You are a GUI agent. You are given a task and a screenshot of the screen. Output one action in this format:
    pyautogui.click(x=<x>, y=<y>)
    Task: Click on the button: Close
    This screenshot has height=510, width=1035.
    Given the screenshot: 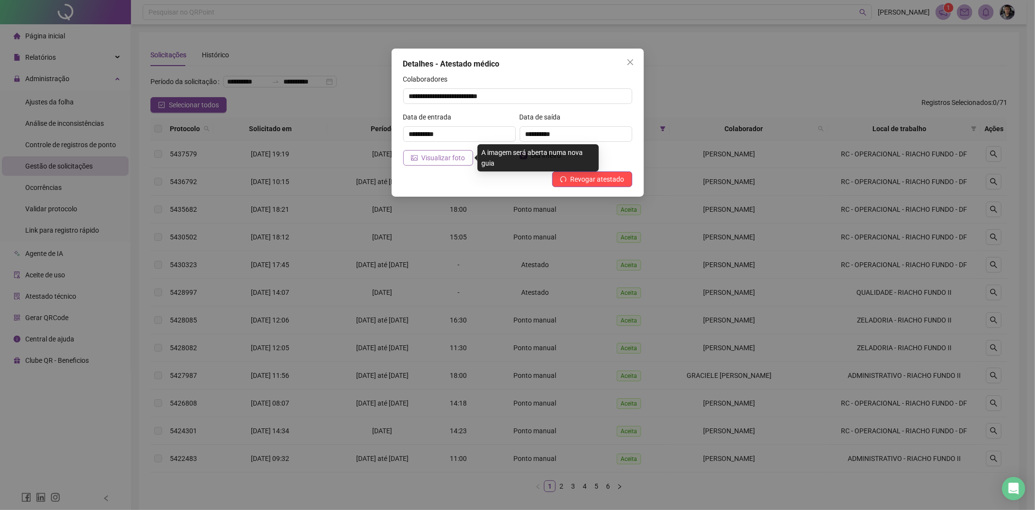 What is the action you would take?
    pyautogui.click(x=630, y=62)
    